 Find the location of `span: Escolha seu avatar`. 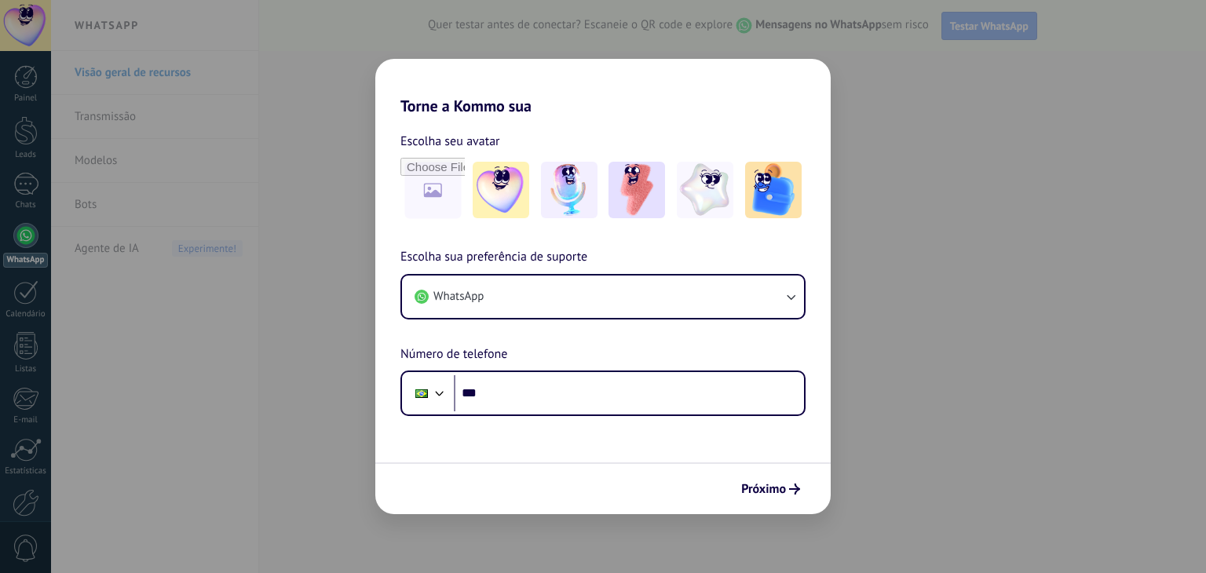

span: Escolha seu avatar is located at coordinates (450, 141).